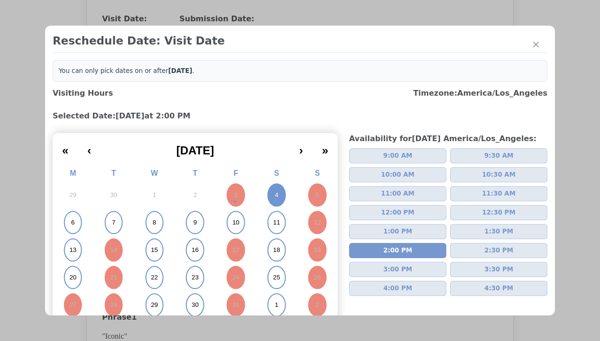  I want to click on button: October 21, 2025, so click(114, 278).